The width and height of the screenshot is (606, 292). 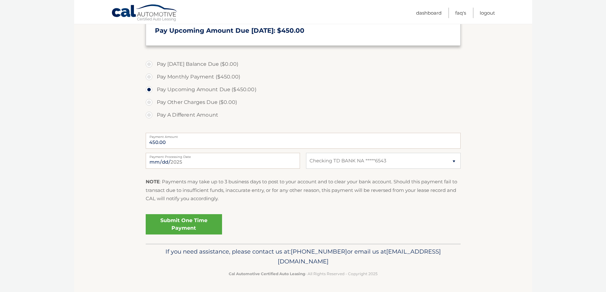 I want to click on p: : Payments may take up to 3 business days to post to your account and to clear your bank account...., so click(x=303, y=190).